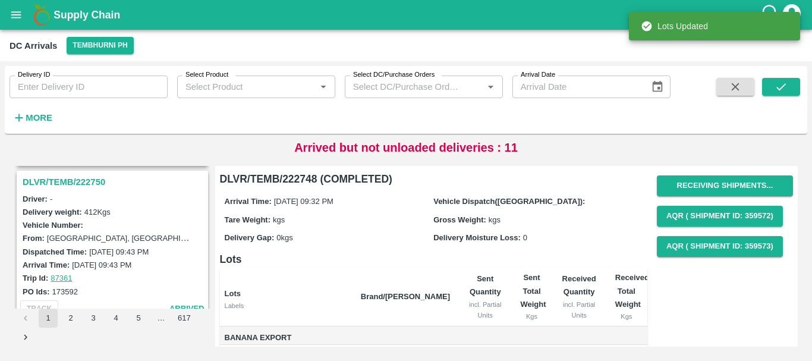 The image size is (812, 361). I want to click on span: 0, so click(525, 237).